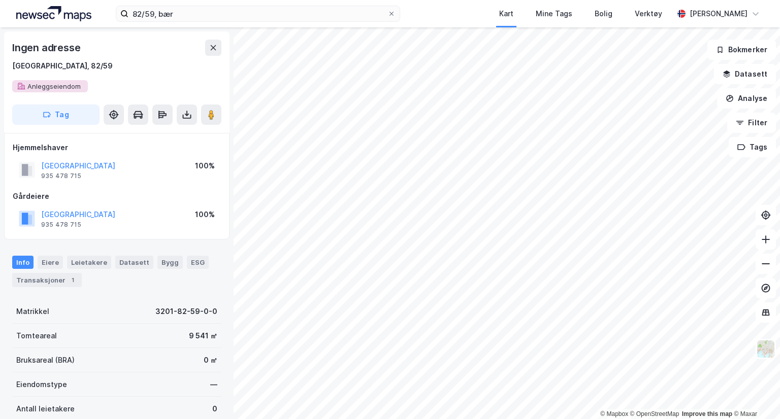 This screenshot has width=780, height=419. What do you see at coordinates (170, 262) in the screenshot?
I see `div: Bygg` at bounding box center [170, 262].